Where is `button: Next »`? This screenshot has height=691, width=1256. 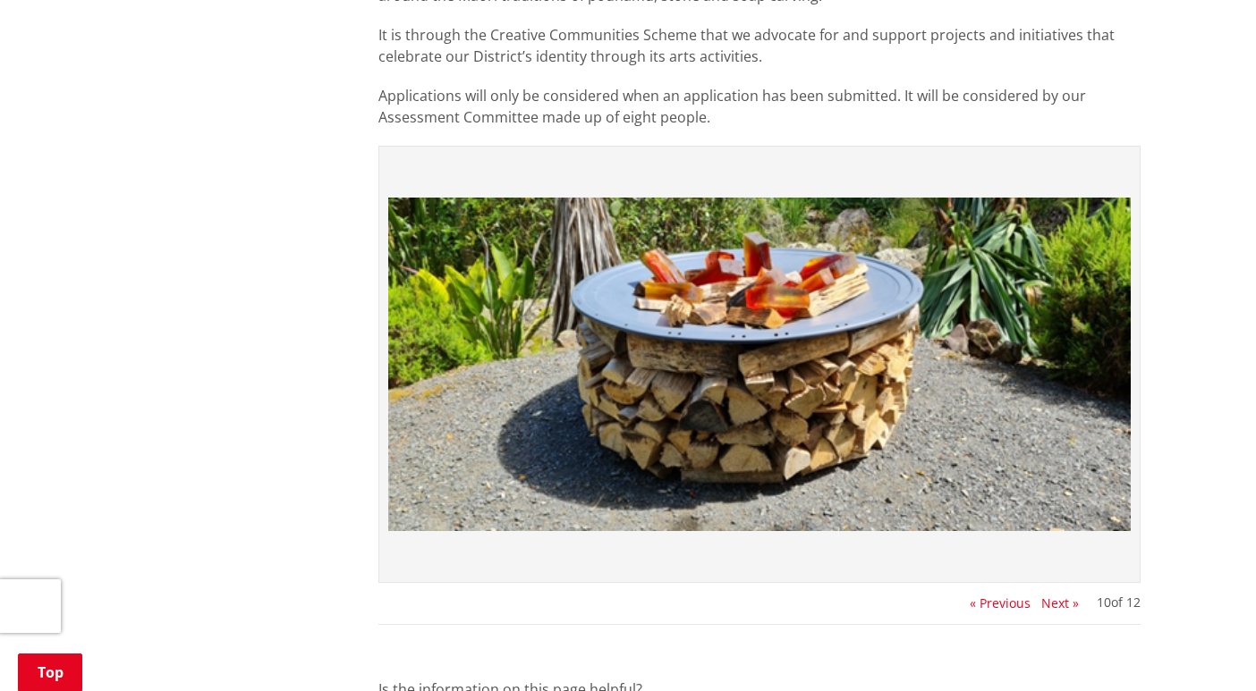
button: Next » is located at coordinates (1060, 604).